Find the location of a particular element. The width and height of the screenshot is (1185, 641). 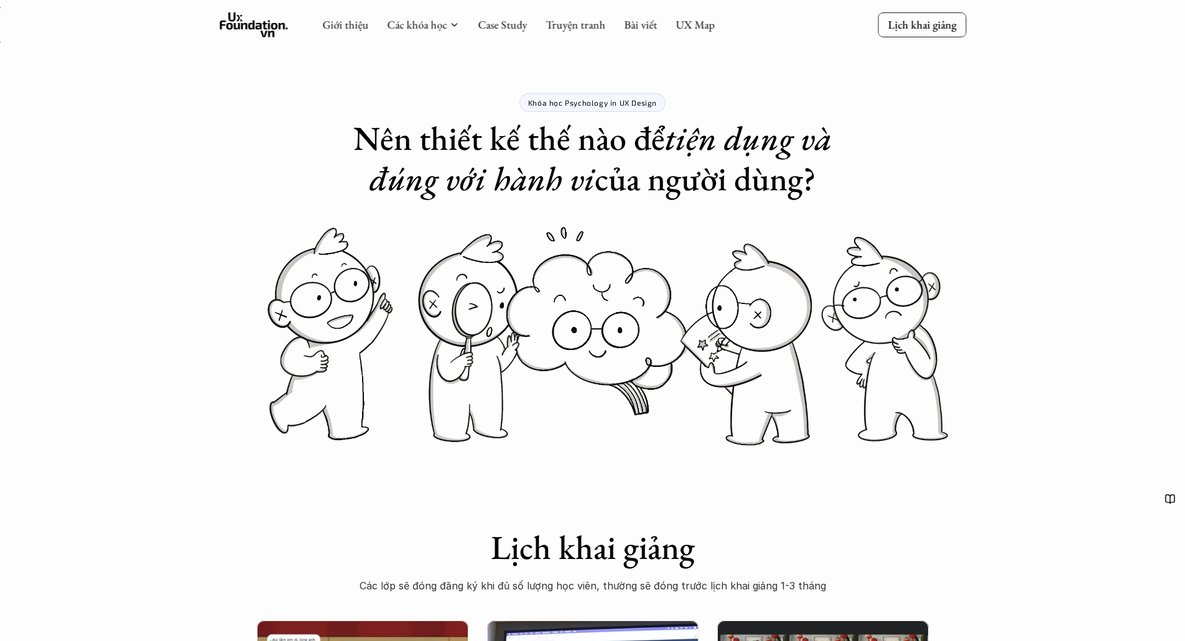

a: UX Map is located at coordinates (695, 24).